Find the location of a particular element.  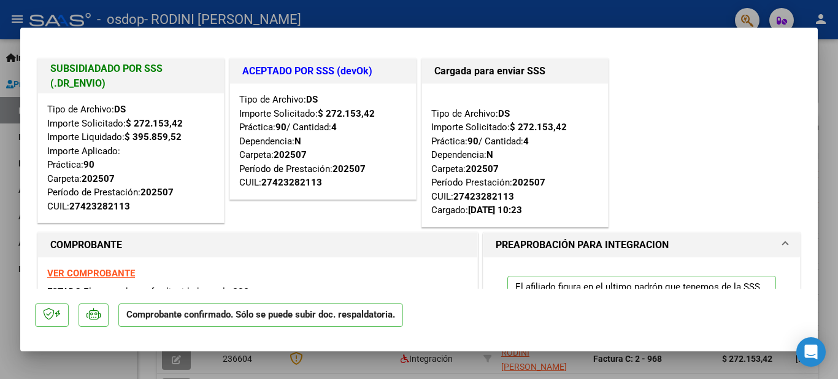

p: El afiliado figura en el ultimo padrón que tenemos de la SSS de is located at coordinates (642, 298).